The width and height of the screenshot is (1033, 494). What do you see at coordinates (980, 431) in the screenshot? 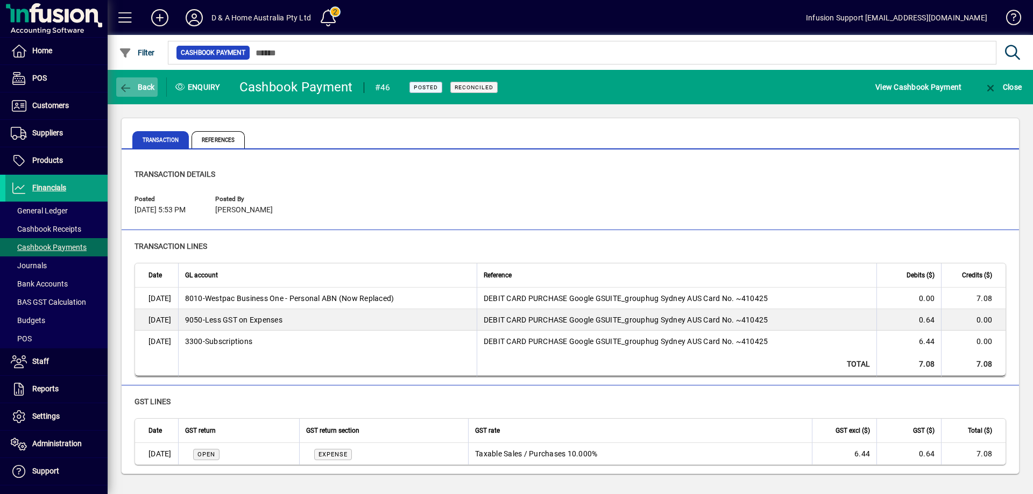
I see `span: Total ($)` at bounding box center [980, 431].